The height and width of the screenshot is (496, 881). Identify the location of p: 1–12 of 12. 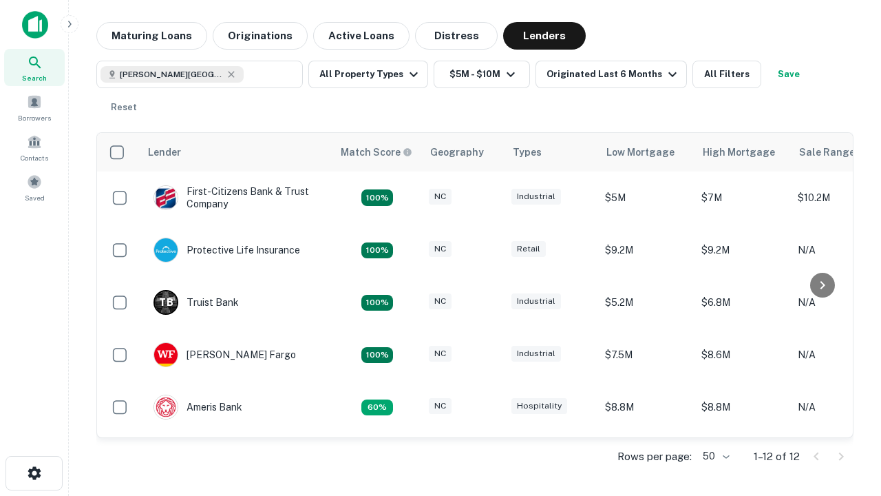
(777, 456).